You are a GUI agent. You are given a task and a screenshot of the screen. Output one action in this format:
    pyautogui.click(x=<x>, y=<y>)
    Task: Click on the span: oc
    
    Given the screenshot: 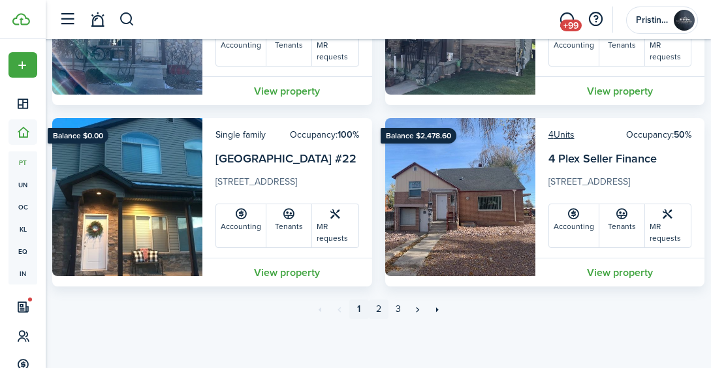 What is the action you would take?
    pyautogui.click(x=23, y=207)
    